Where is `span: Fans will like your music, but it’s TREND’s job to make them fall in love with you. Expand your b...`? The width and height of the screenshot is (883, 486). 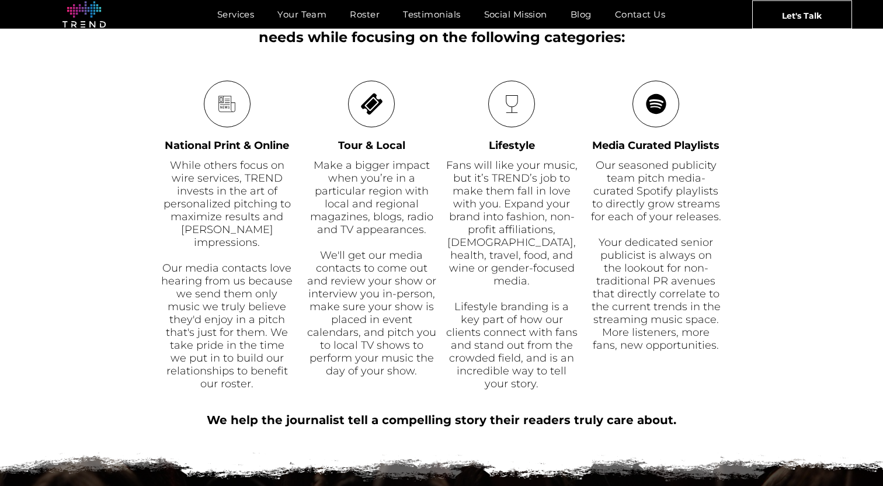 span: Fans will like your music, but it’s TREND’s job to make them fall in love with you. Expand your b... is located at coordinates (511, 223).